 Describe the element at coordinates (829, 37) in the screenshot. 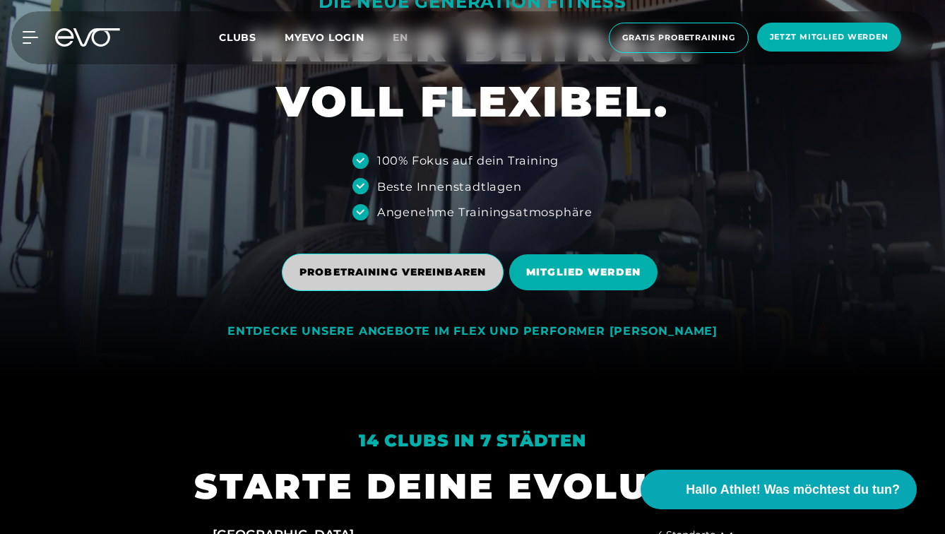

I see `a: Jetzt Mitglied werden` at that location.